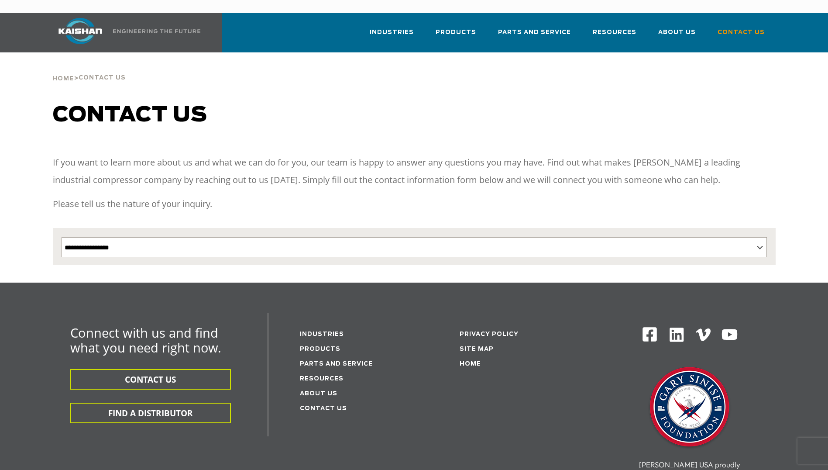 This screenshot has width=828, height=470. I want to click on a: Privacy Policy, so click(489, 334).